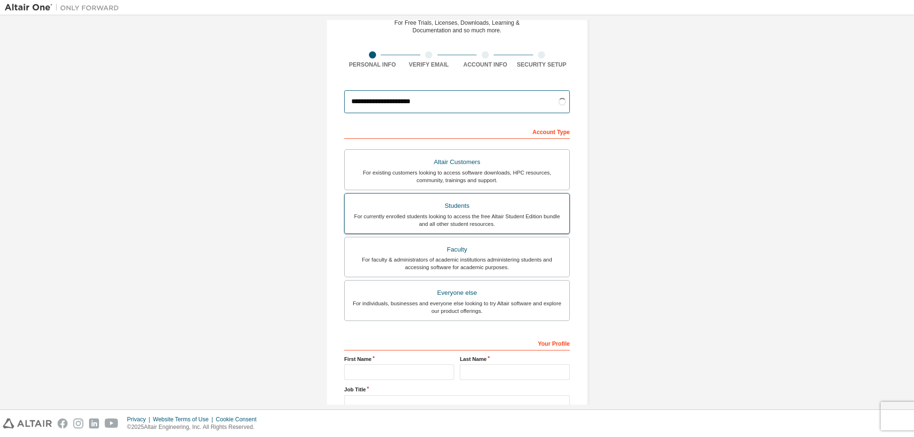 The image size is (914, 437). Describe the element at coordinates (78, 424) in the screenshot. I see `img: instagram.svg` at that location.